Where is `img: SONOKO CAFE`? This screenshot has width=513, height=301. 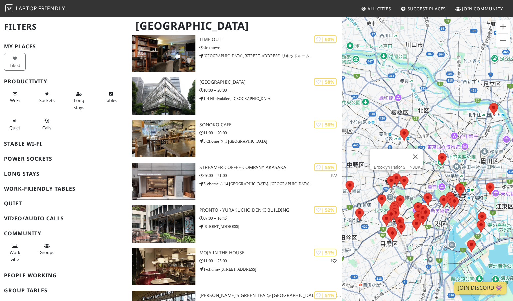 img: SONOKO CAFE is located at coordinates (164, 138).